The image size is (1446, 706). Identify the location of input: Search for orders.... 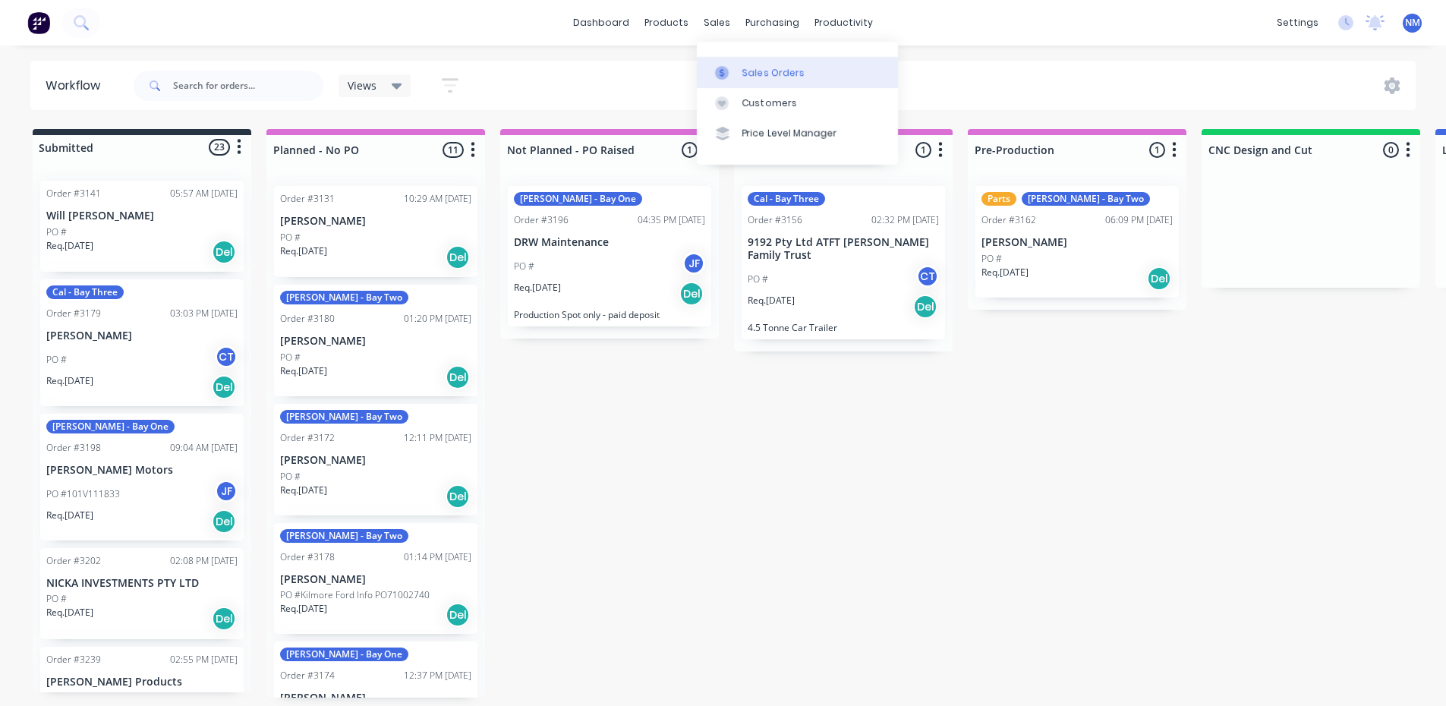
(248, 86).